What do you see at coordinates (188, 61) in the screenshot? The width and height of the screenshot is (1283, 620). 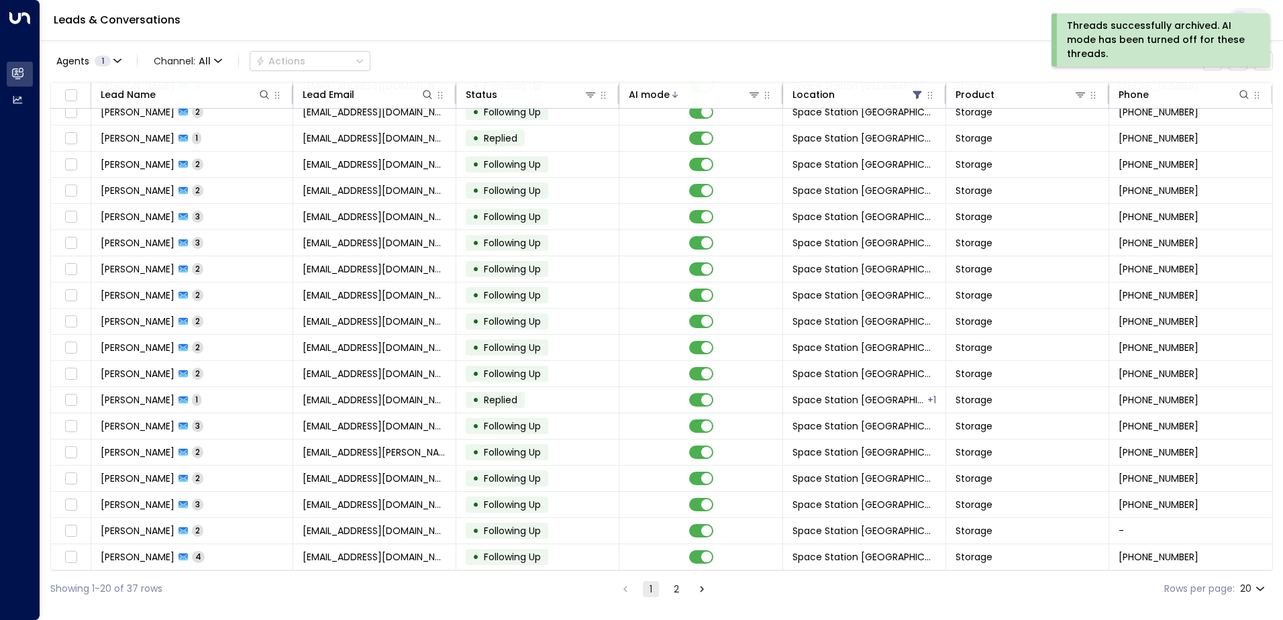 I see `button: Channel:All` at bounding box center [188, 61].